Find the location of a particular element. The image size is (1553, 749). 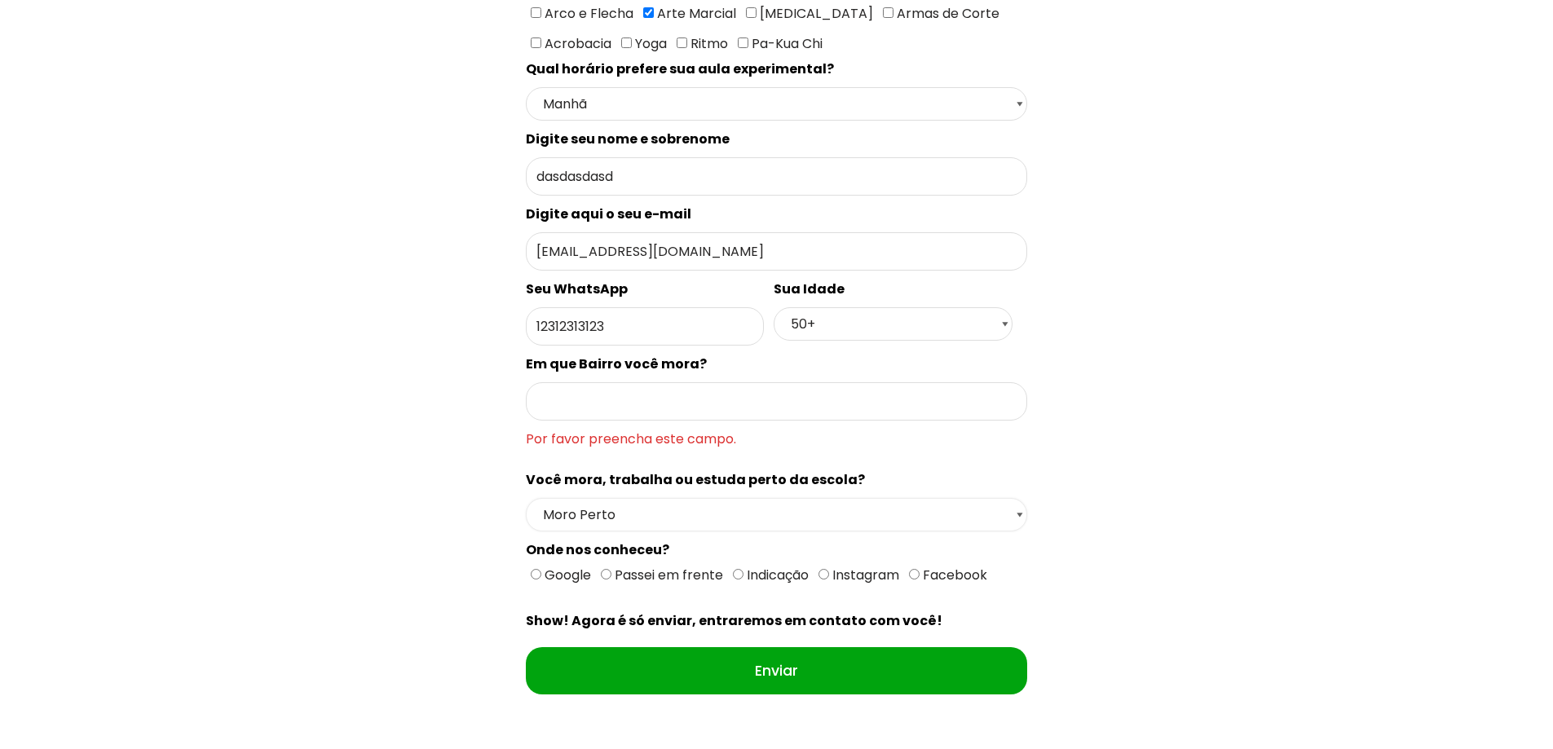

input: Arte Marcial is located at coordinates (648, 12).